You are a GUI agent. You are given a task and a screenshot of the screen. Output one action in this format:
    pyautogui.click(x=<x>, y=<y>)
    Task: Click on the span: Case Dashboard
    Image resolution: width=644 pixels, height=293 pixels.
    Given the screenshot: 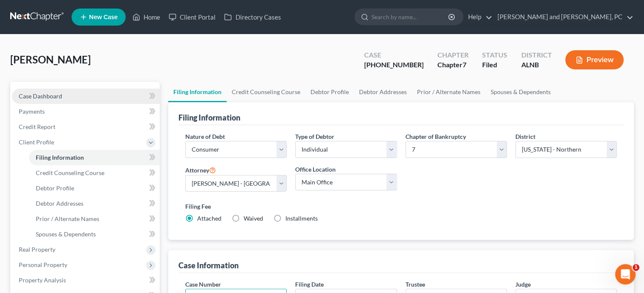 What is the action you would take?
    pyautogui.click(x=40, y=96)
    